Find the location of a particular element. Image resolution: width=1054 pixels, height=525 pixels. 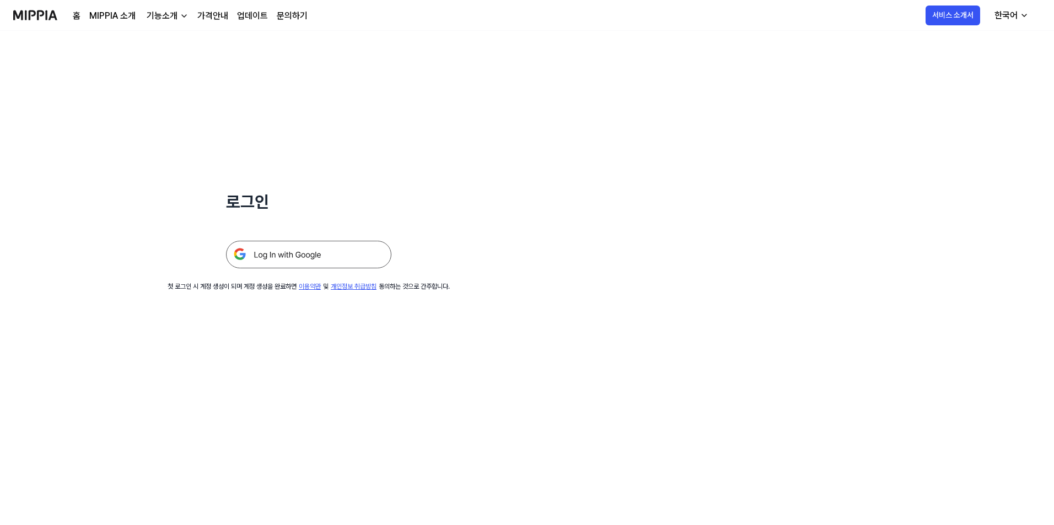

div: 첫 로그인 시 계정 생성이 되며 계정 생성을 완료하면 및 동의하는 것으로 간주합니다. is located at coordinates (309, 287).